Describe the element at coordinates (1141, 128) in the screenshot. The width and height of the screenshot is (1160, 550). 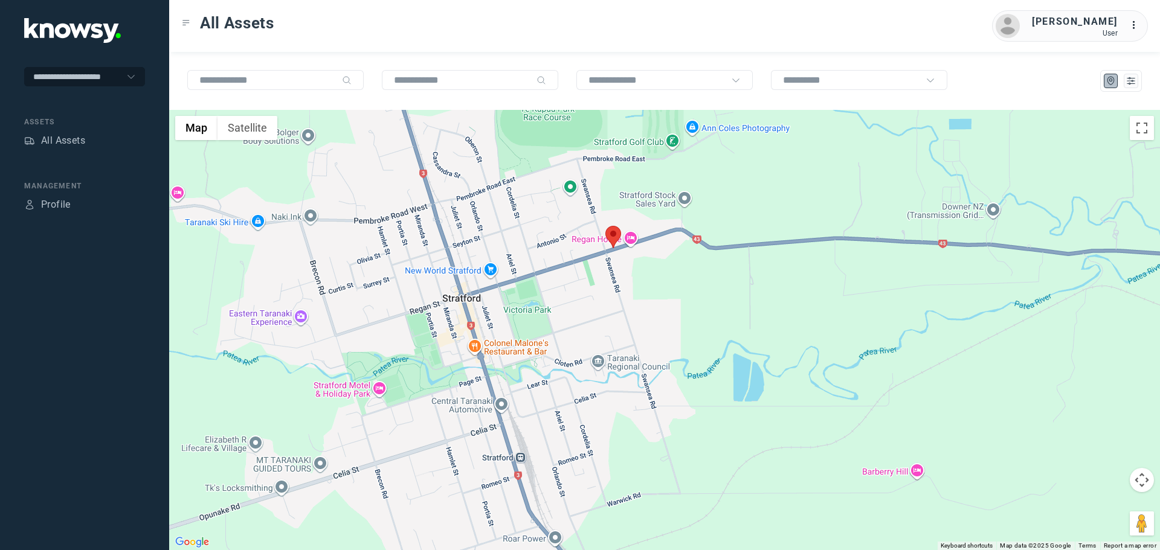
I see `button: Toggle fullscreen view` at that location.